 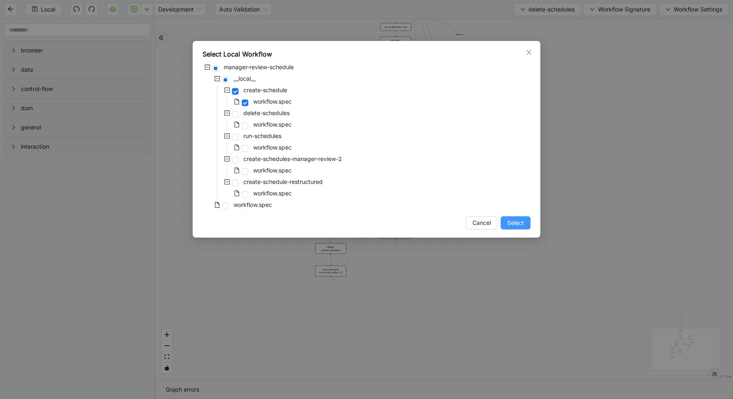 I want to click on span: delete-schedules, so click(x=266, y=113).